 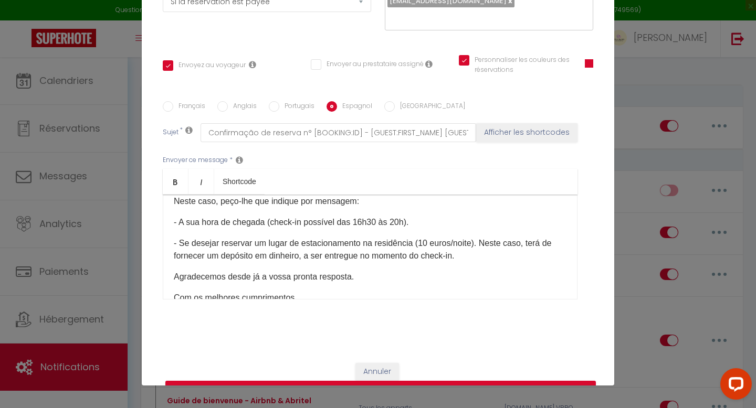 I want to click on button: Open LiveChat chat widget, so click(x=24, y=20).